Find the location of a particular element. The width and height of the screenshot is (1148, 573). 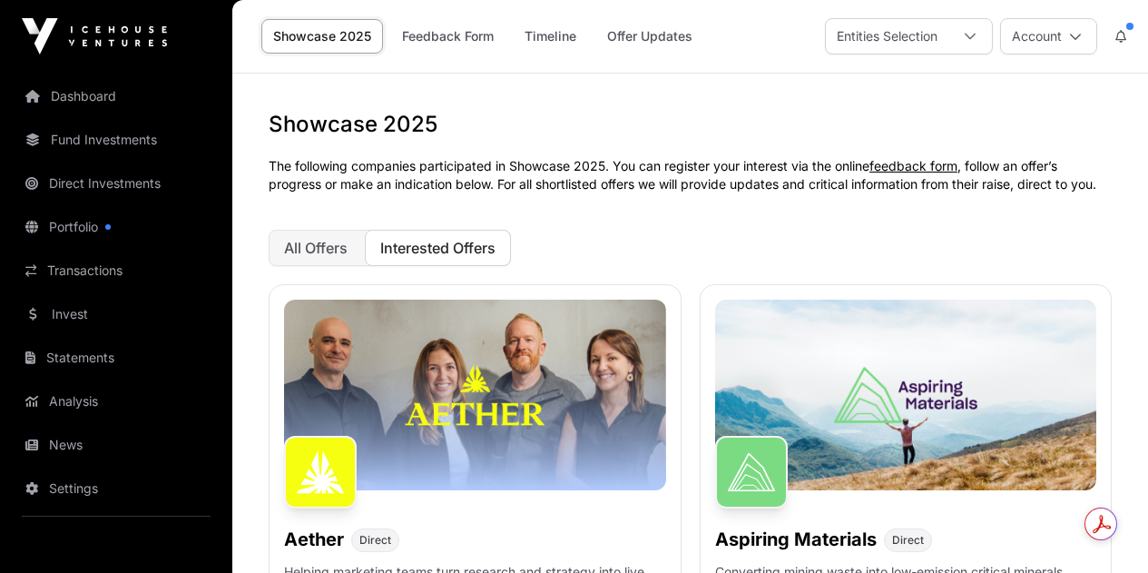

a: Timeline is located at coordinates (550, 36).